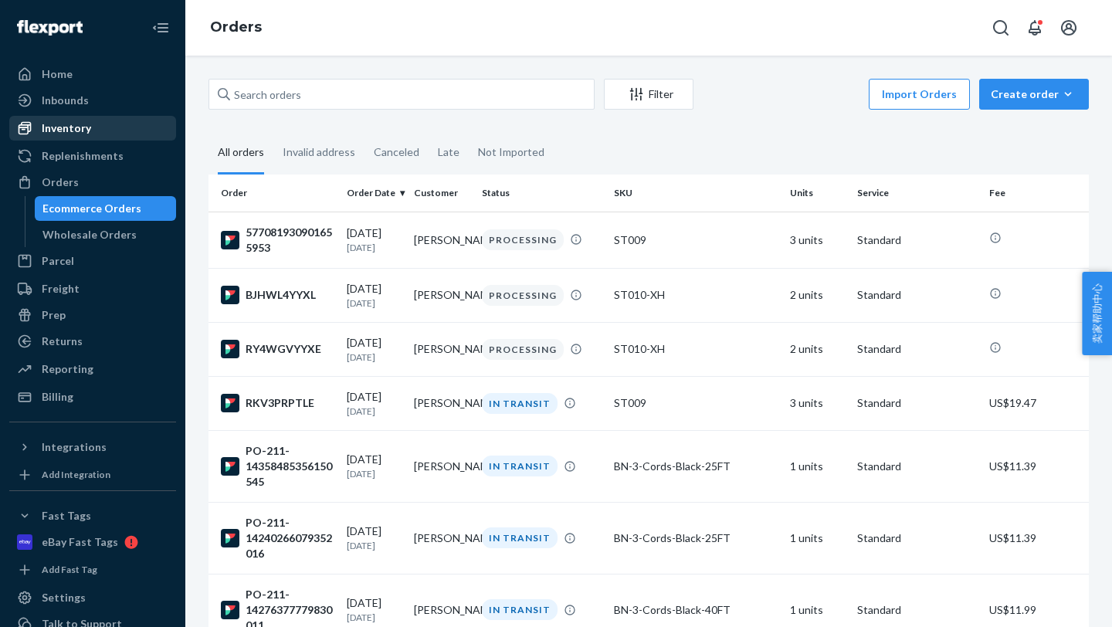  Describe the element at coordinates (90, 235) in the screenshot. I see `div: Wholesale Orders` at that location.